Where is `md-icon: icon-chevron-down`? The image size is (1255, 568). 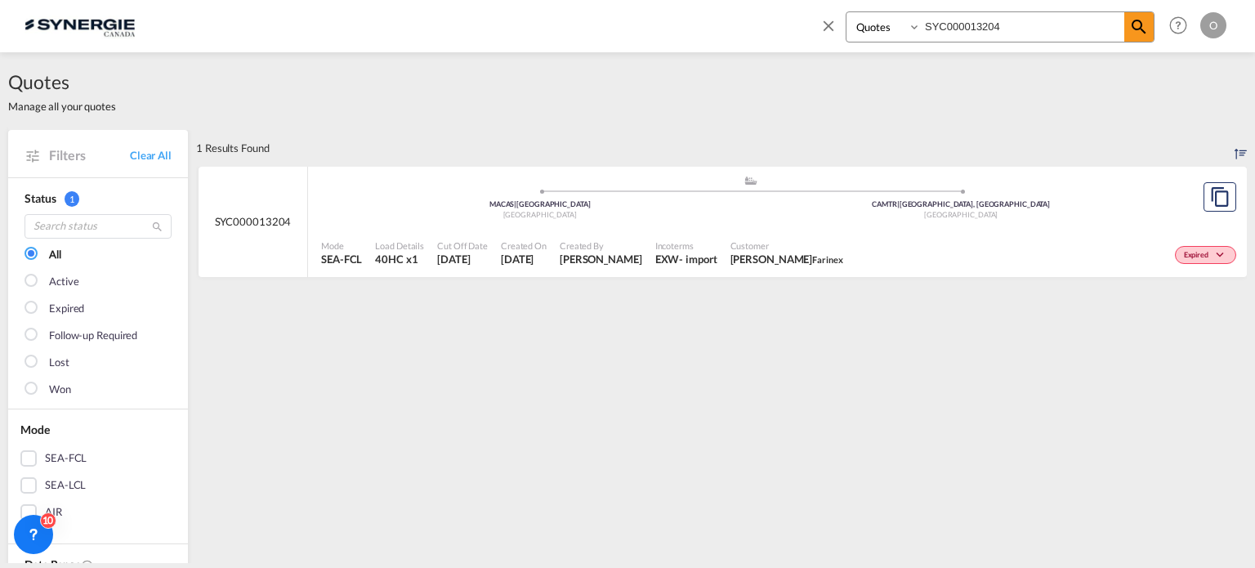
md-icon: icon-chevron-down is located at coordinates (1223, 255).